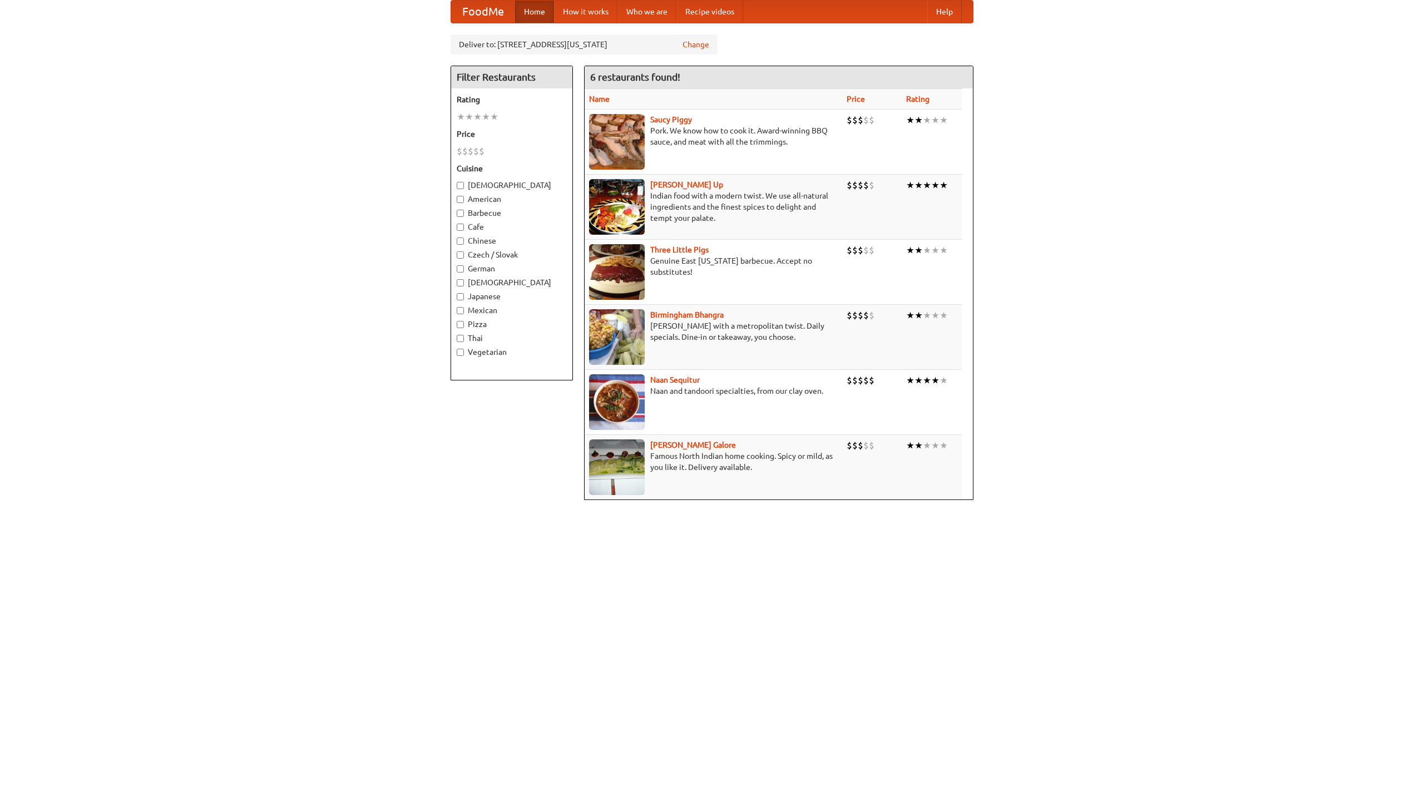 The image size is (1424, 787). What do you see at coordinates (617, 142) in the screenshot?
I see `img: saucy.jpg` at bounding box center [617, 142].